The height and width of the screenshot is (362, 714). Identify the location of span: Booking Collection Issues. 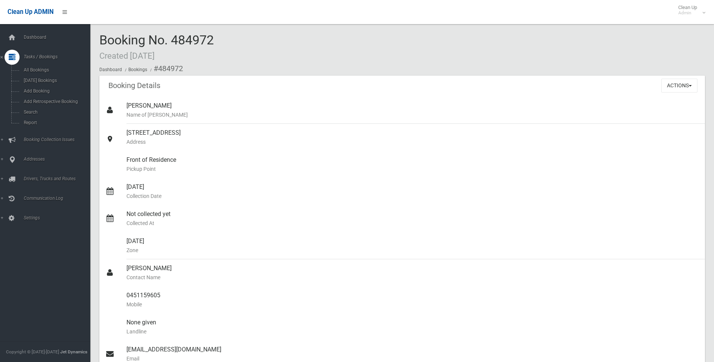
(59, 140).